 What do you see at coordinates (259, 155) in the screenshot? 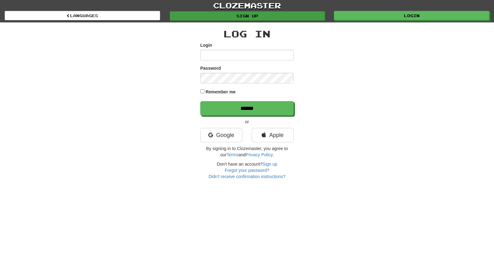
I see `a: Privacy Policy` at bounding box center [259, 155].